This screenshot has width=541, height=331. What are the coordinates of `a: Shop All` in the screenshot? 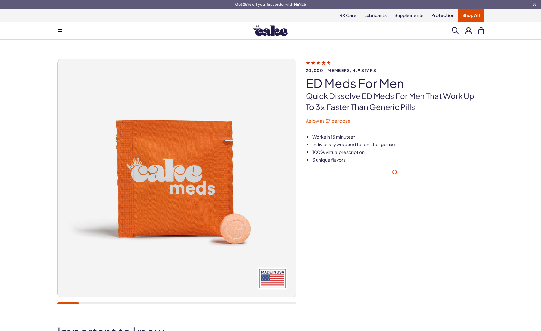 It's located at (471, 15).